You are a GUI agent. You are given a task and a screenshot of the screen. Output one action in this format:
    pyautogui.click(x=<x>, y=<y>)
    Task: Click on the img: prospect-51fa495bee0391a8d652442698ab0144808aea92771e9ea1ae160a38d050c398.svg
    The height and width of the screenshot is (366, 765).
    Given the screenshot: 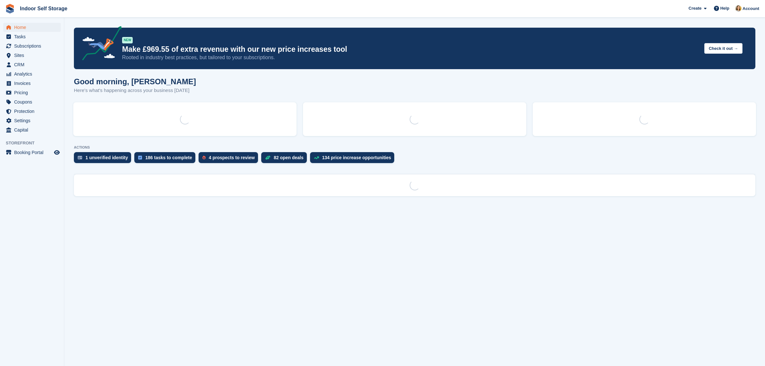 What is the action you would take?
    pyautogui.click(x=204, y=157)
    